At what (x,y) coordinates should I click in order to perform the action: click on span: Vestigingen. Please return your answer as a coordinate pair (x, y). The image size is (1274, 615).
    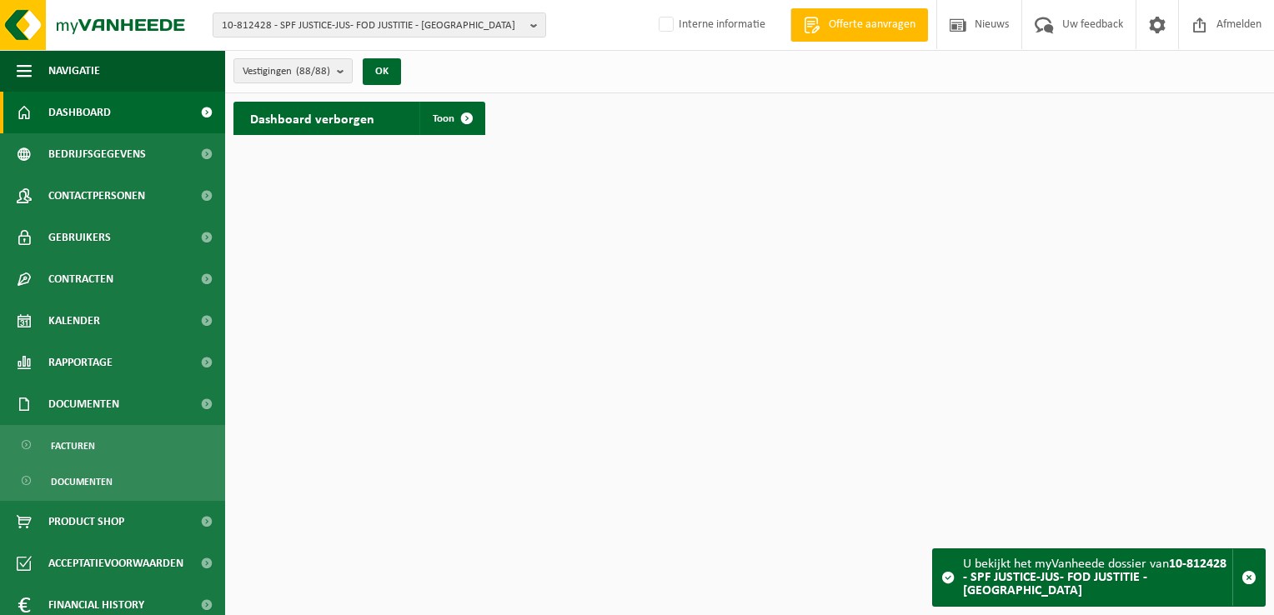
    Looking at the image, I should click on (286, 72).